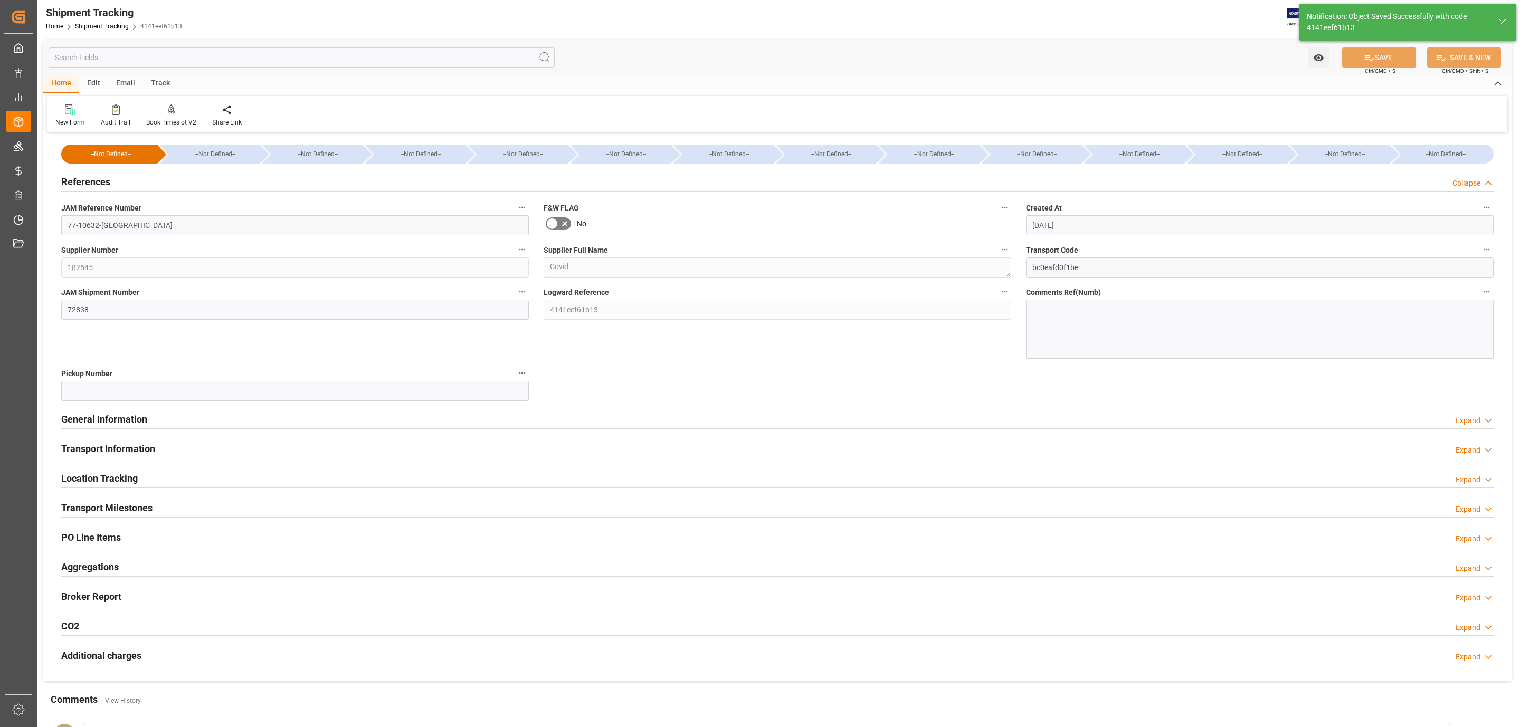 This screenshot has width=1520, height=727. What do you see at coordinates (99, 478) in the screenshot?
I see `h2: Location Tracking` at bounding box center [99, 478].